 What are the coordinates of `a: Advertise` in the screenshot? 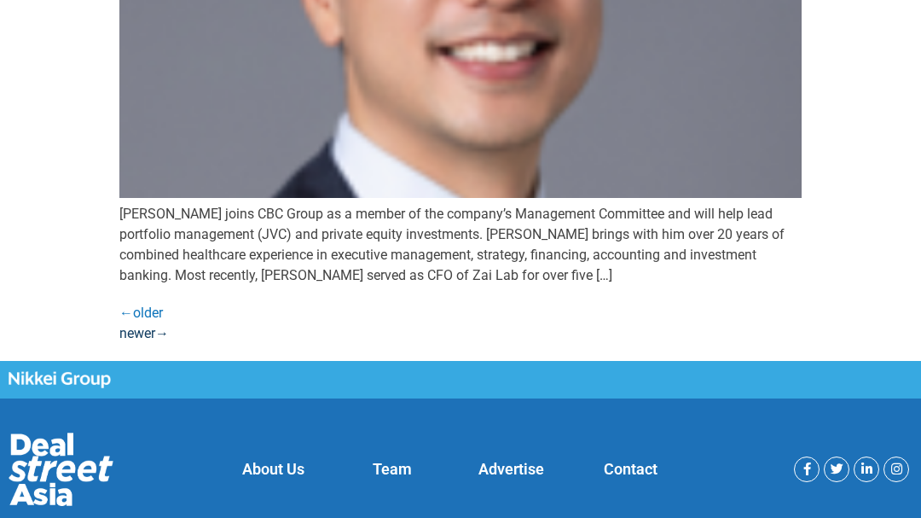 It's located at (511, 468).